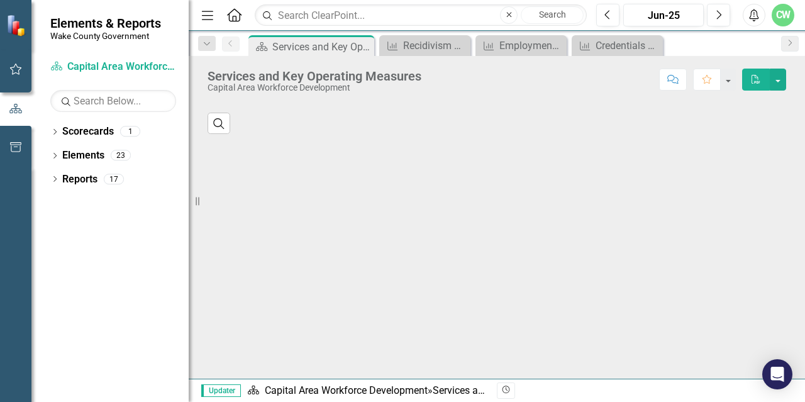 The width and height of the screenshot is (805, 402). I want to click on button: Jun-25, so click(664, 15).